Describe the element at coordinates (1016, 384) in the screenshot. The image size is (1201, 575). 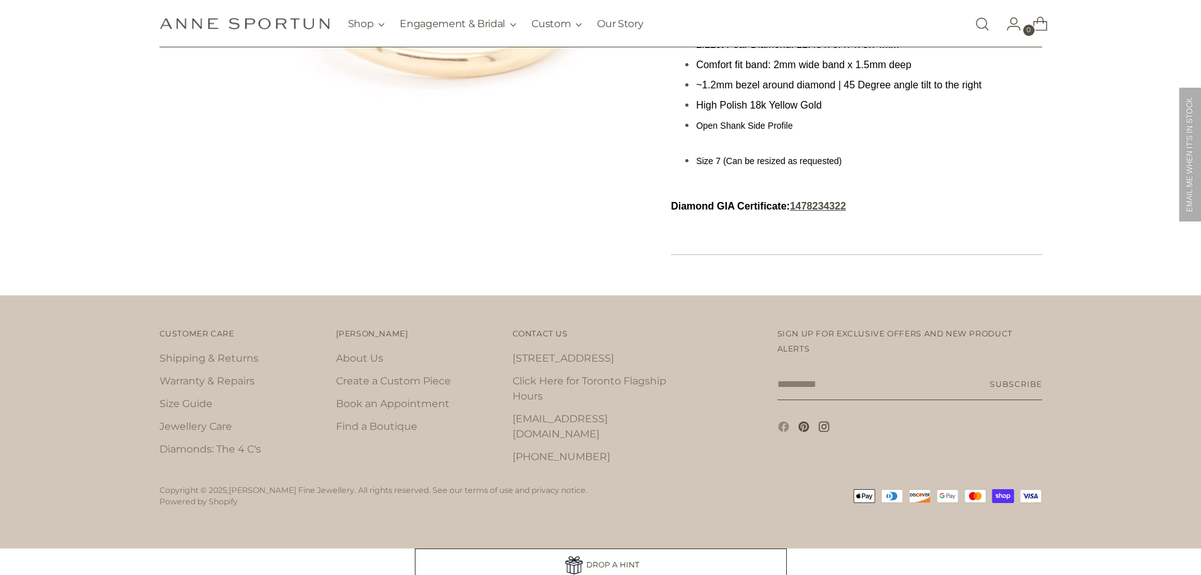
I see `button: Subscribe` at that location.